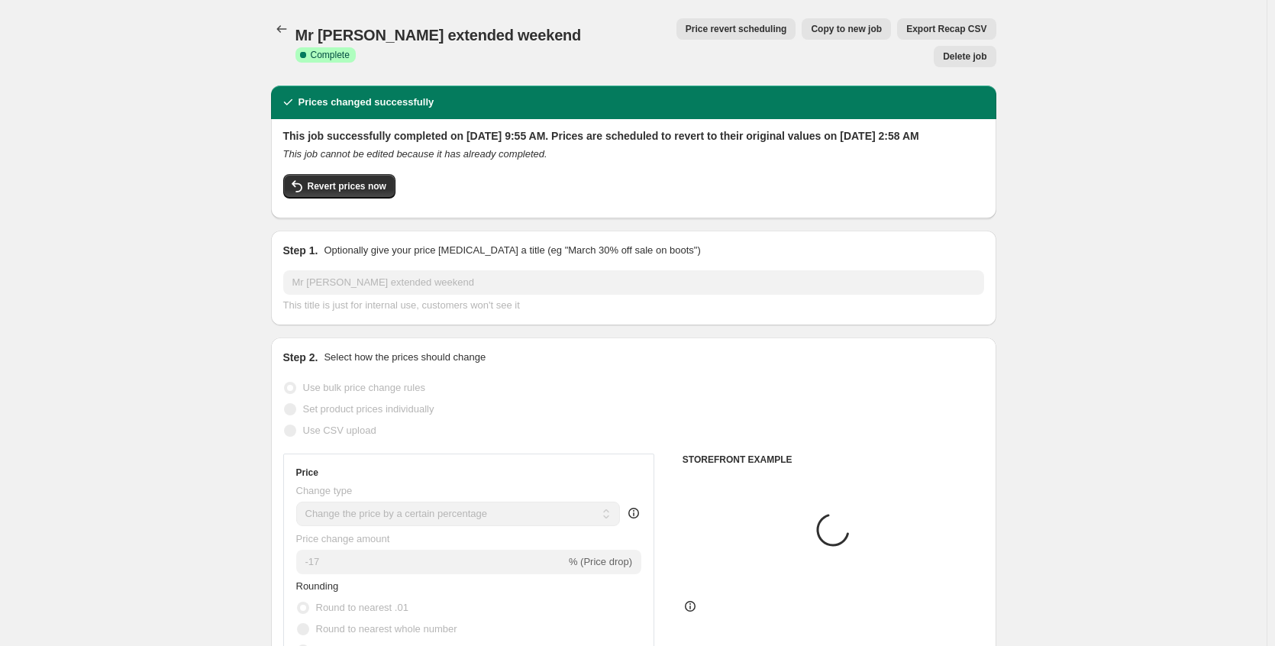 The image size is (1275, 646). Describe the element at coordinates (946, 29) in the screenshot. I see `span: Export Recap CSV` at that location.